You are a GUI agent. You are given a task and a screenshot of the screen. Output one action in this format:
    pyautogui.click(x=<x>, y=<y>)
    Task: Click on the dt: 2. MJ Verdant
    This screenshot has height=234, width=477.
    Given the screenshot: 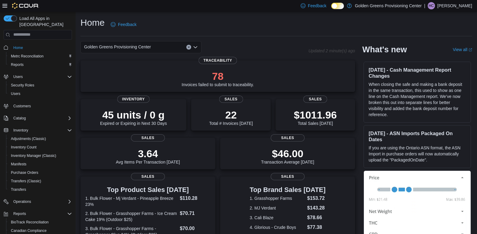 What is the action you would take?
    pyautogui.click(x=277, y=208)
    